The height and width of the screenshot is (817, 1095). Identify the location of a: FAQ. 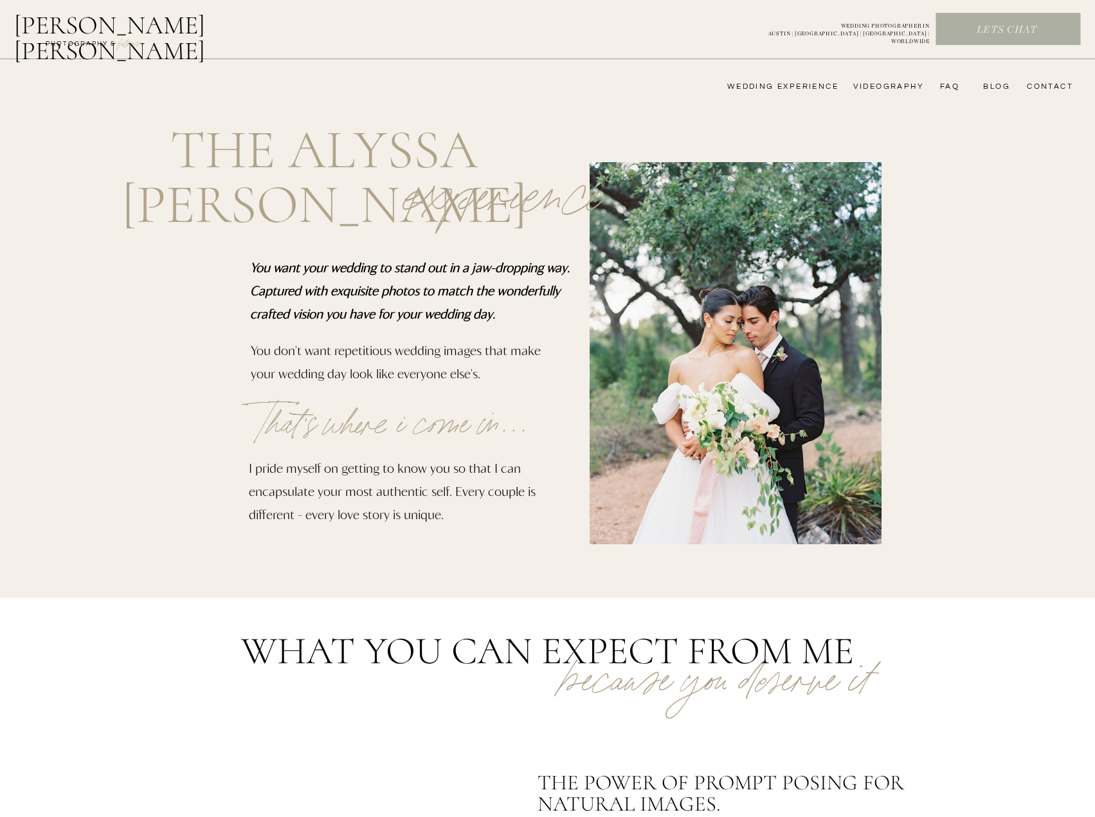
(947, 87).